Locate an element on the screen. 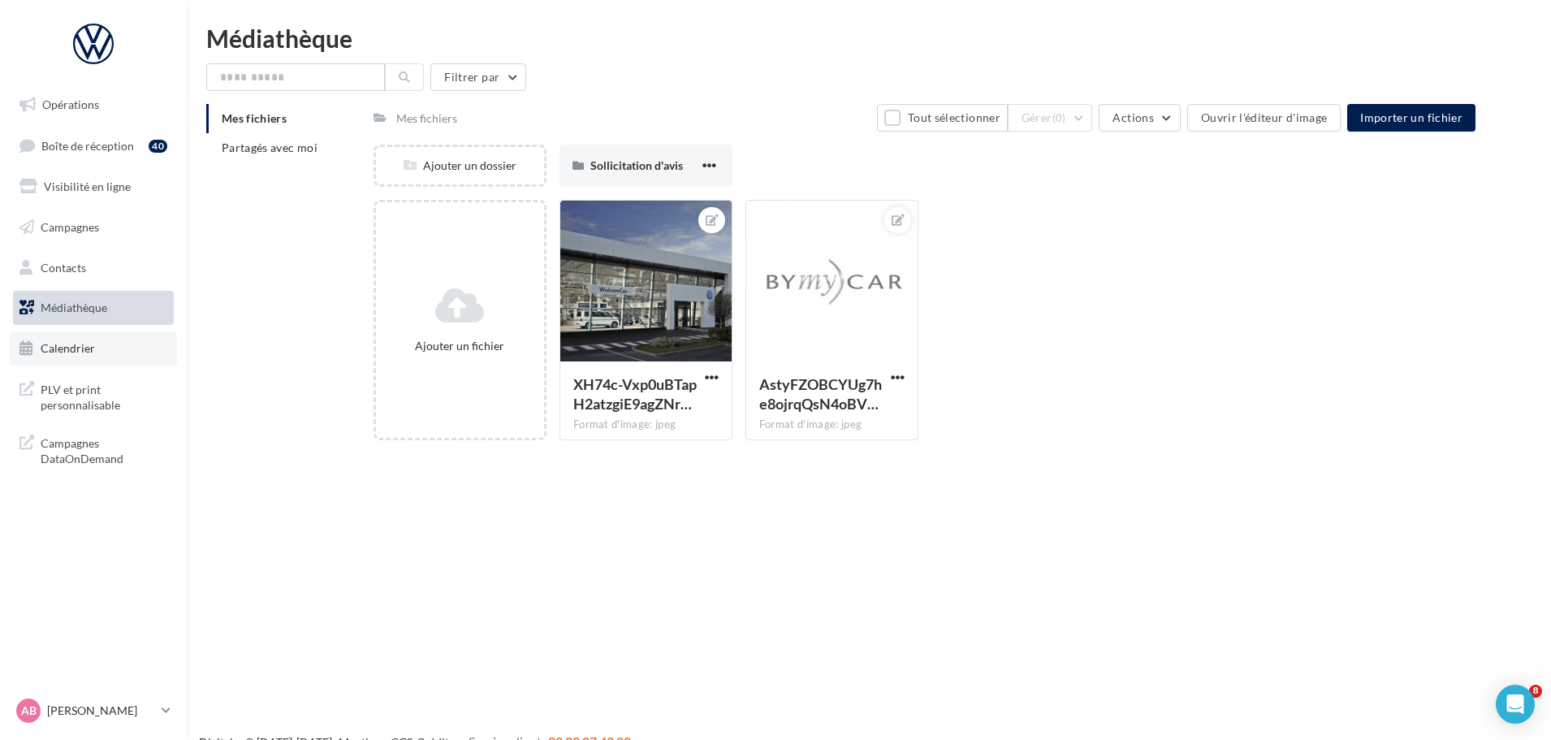 This screenshot has width=1551, height=740. span: Boîte de réception is located at coordinates (88, 145).